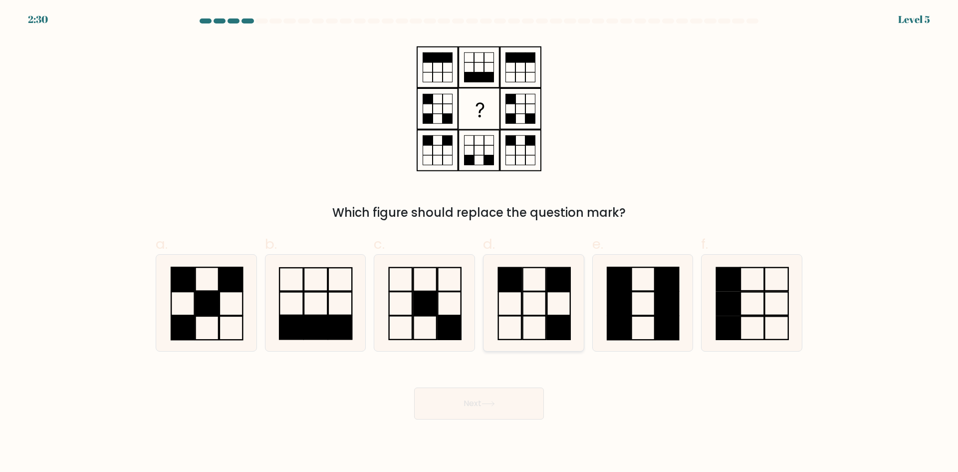 The height and width of the screenshot is (472, 958). I want to click on div: Which figure should replace the question mark?, so click(479, 213).